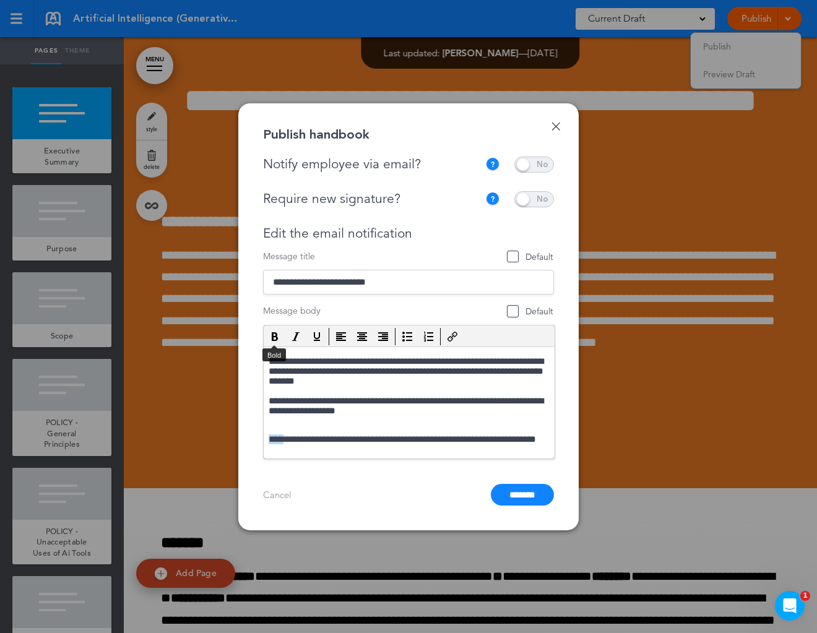 This screenshot has width=817, height=633. Describe the element at coordinates (317, 337) in the screenshot. I see `div: Underline` at that location.